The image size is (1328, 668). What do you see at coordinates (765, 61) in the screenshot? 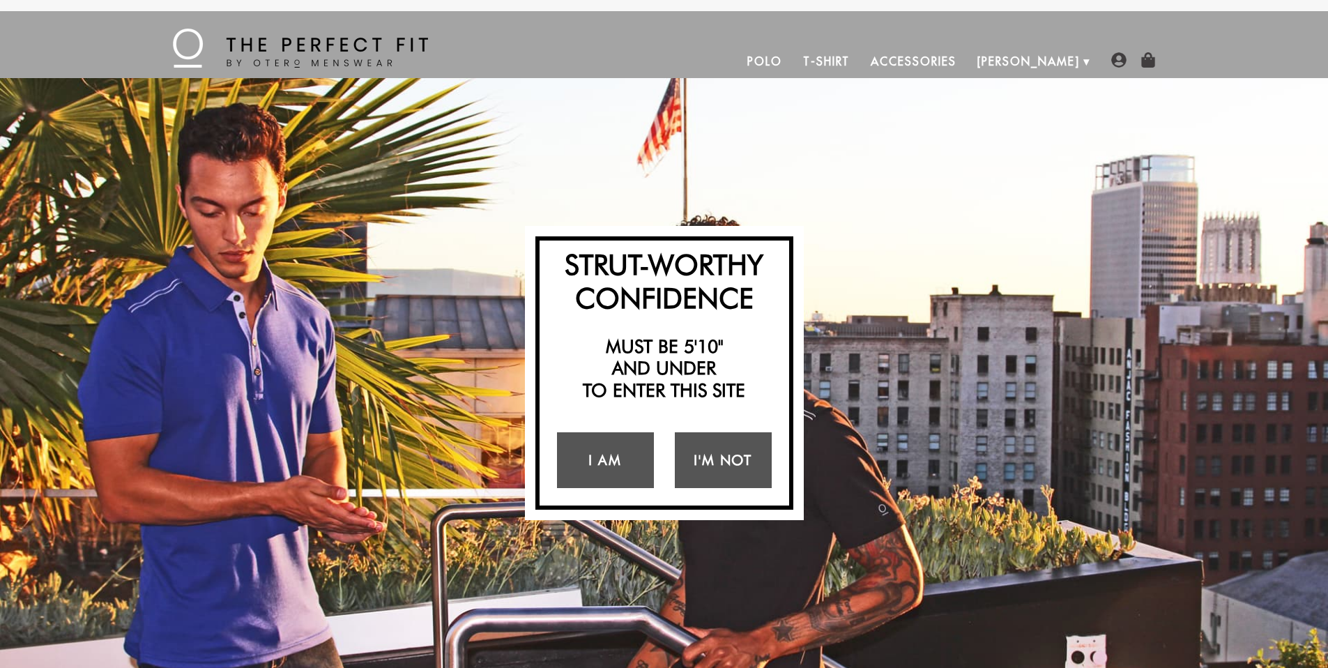
I see `a: Polo` at bounding box center [765, 61].